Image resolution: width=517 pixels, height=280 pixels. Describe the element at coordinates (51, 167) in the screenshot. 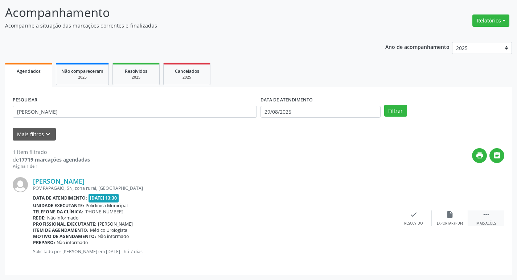

I see `div: Página 1 de 1` at that location.